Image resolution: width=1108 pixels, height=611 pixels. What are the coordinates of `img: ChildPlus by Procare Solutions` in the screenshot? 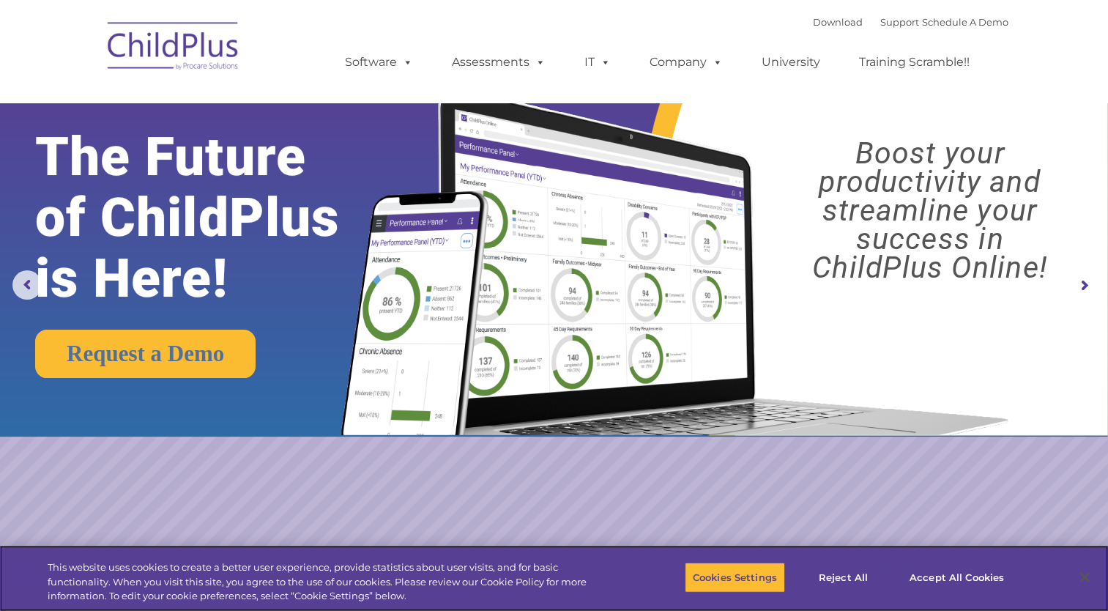 It's located at (174, 48).